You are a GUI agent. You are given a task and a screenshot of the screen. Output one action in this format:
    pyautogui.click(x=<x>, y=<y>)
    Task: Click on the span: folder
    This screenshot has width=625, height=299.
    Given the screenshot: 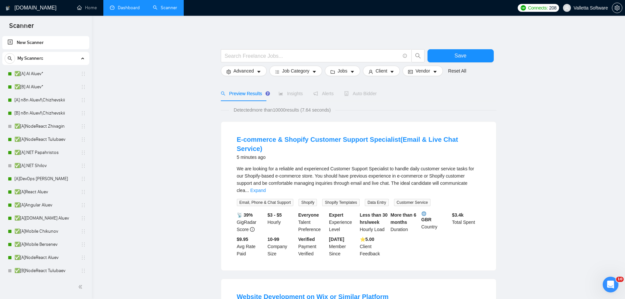 What is the action you would take?
    pyautogui.click(x=333, y=72)
    